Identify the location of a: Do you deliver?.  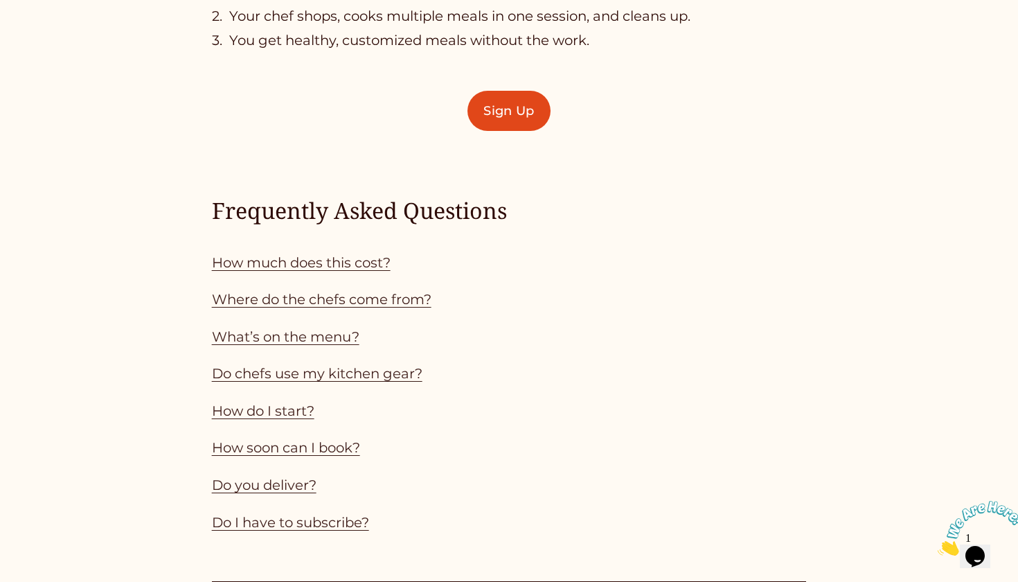
(264, 485).